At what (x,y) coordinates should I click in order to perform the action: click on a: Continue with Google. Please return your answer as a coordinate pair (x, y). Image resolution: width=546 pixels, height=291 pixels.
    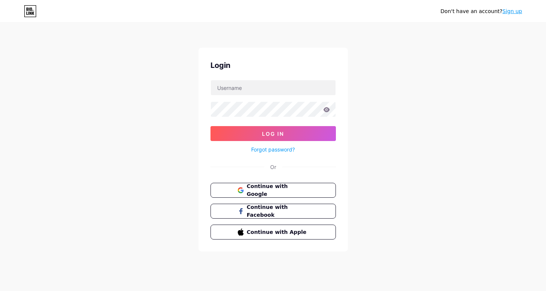
    Looking at the image, I should click on (273, 190).